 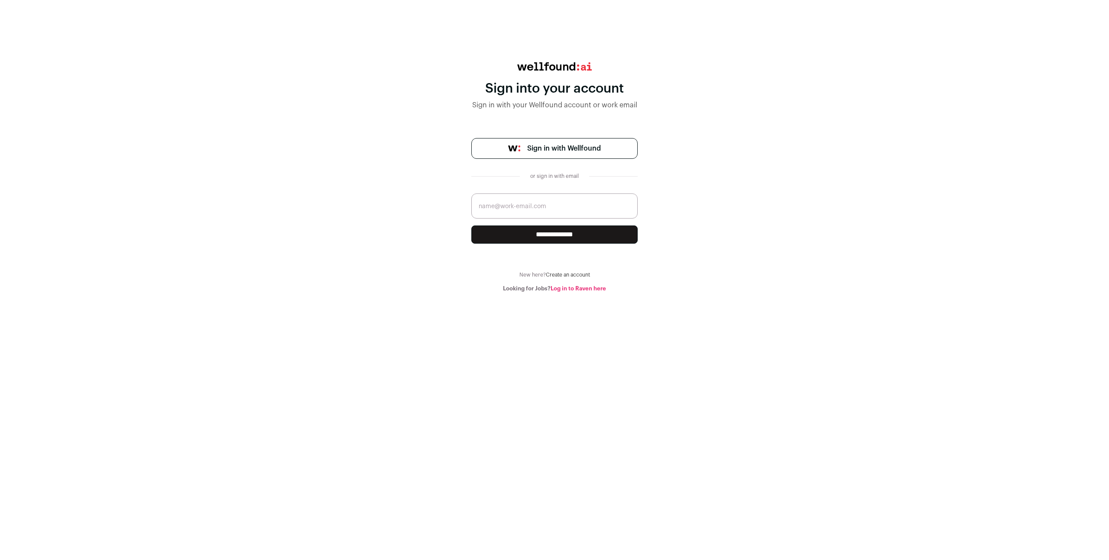 What do you see at coordinates (554, 89) in the screenshot?
I see `div: Sign into your account` at bounding box center [554, 89].